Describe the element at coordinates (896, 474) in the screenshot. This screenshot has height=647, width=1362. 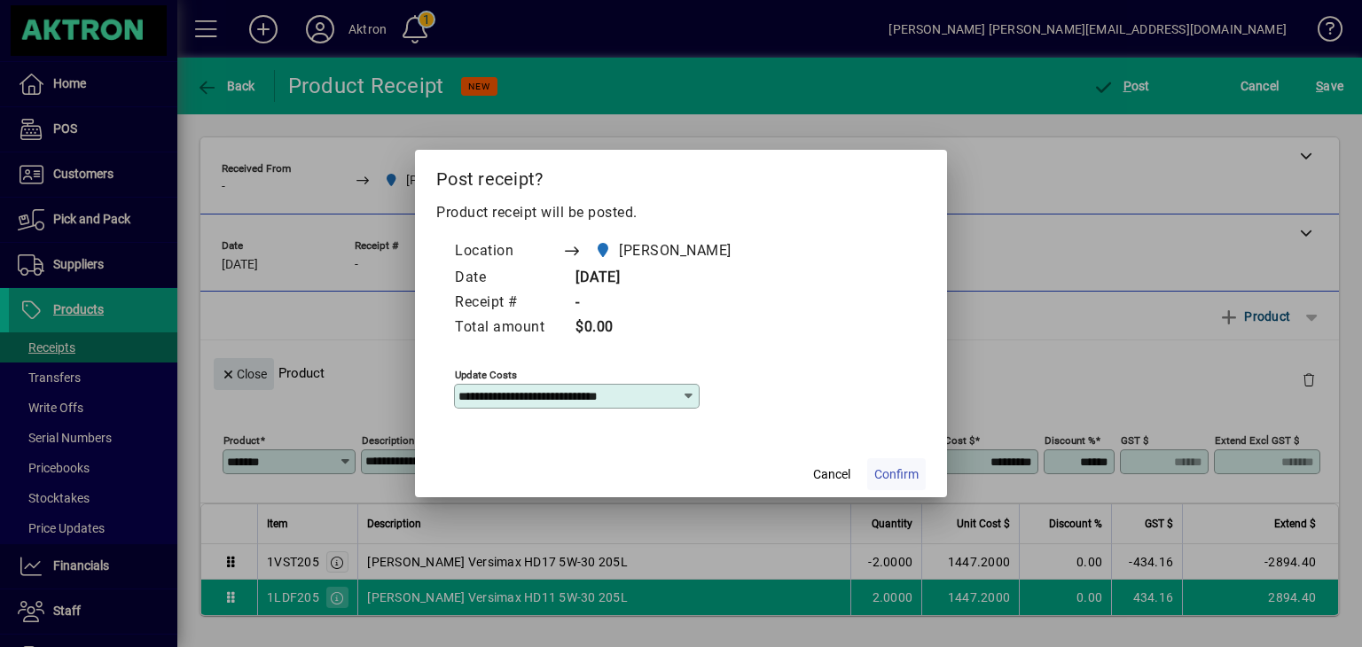
I see `button: Confirm` at that location.